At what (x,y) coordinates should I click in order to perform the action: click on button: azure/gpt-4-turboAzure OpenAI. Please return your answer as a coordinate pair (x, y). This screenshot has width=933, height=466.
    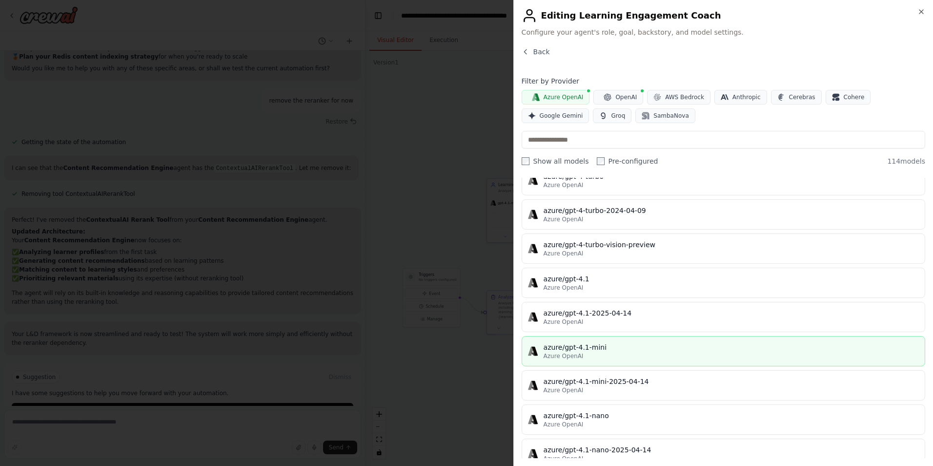
    Looking at the image, I should click on (723, 180).